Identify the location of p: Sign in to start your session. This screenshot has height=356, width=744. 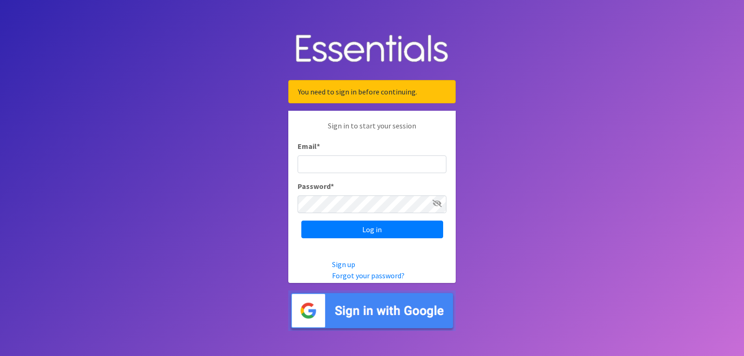
(372, 130).